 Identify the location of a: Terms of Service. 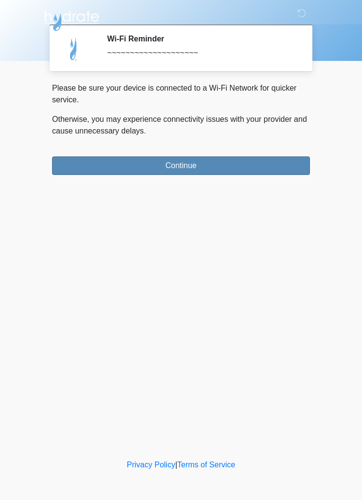
(206, 464).